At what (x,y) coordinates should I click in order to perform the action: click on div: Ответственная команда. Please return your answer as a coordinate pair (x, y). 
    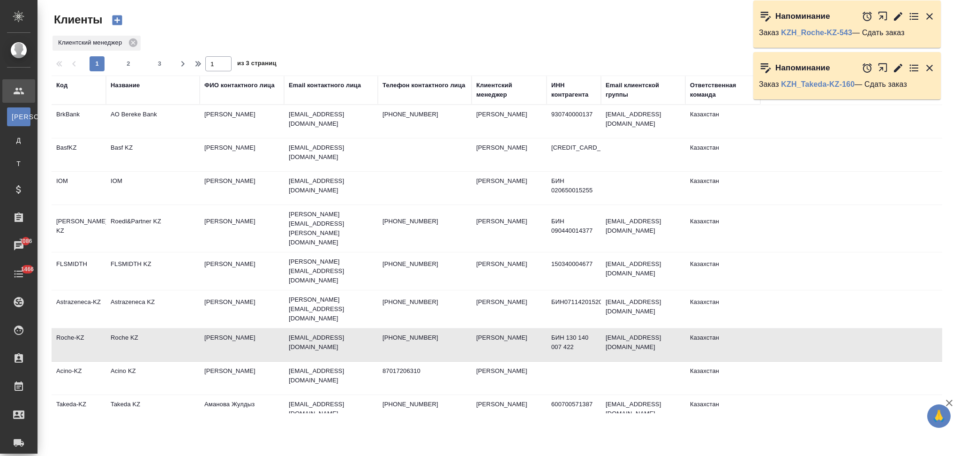
    Looking at the image, I should click on (723, 90).